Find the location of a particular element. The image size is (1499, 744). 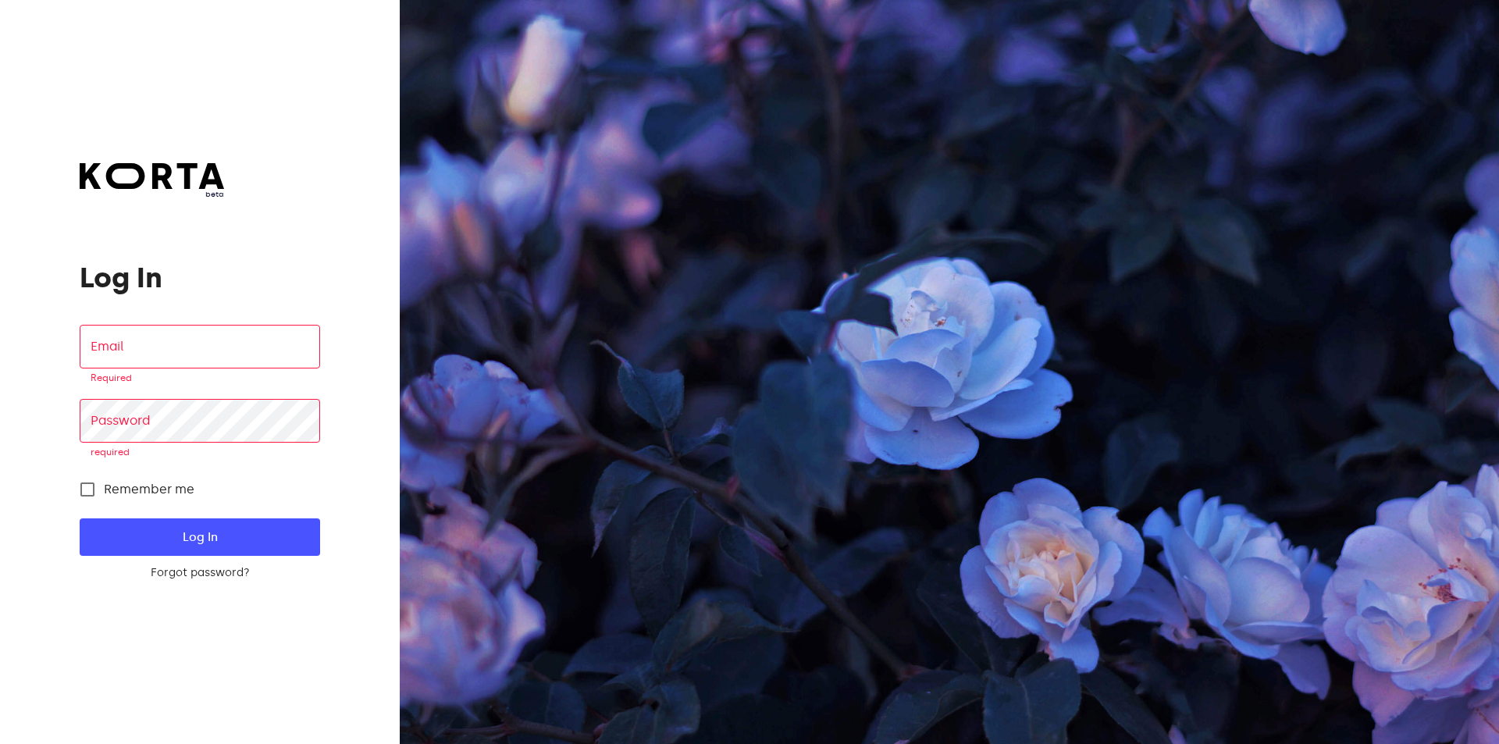

span: Log In is located at coordinates (199, 537).